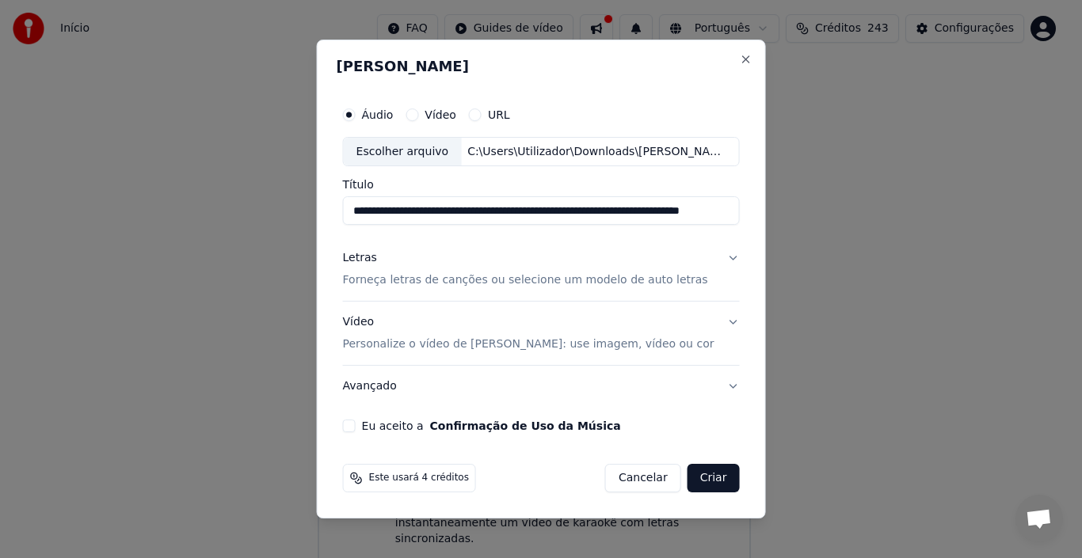  Describe the element at coordinates (402, 152) in the screenshot. I see `div: Escolher arquivo` at that location.